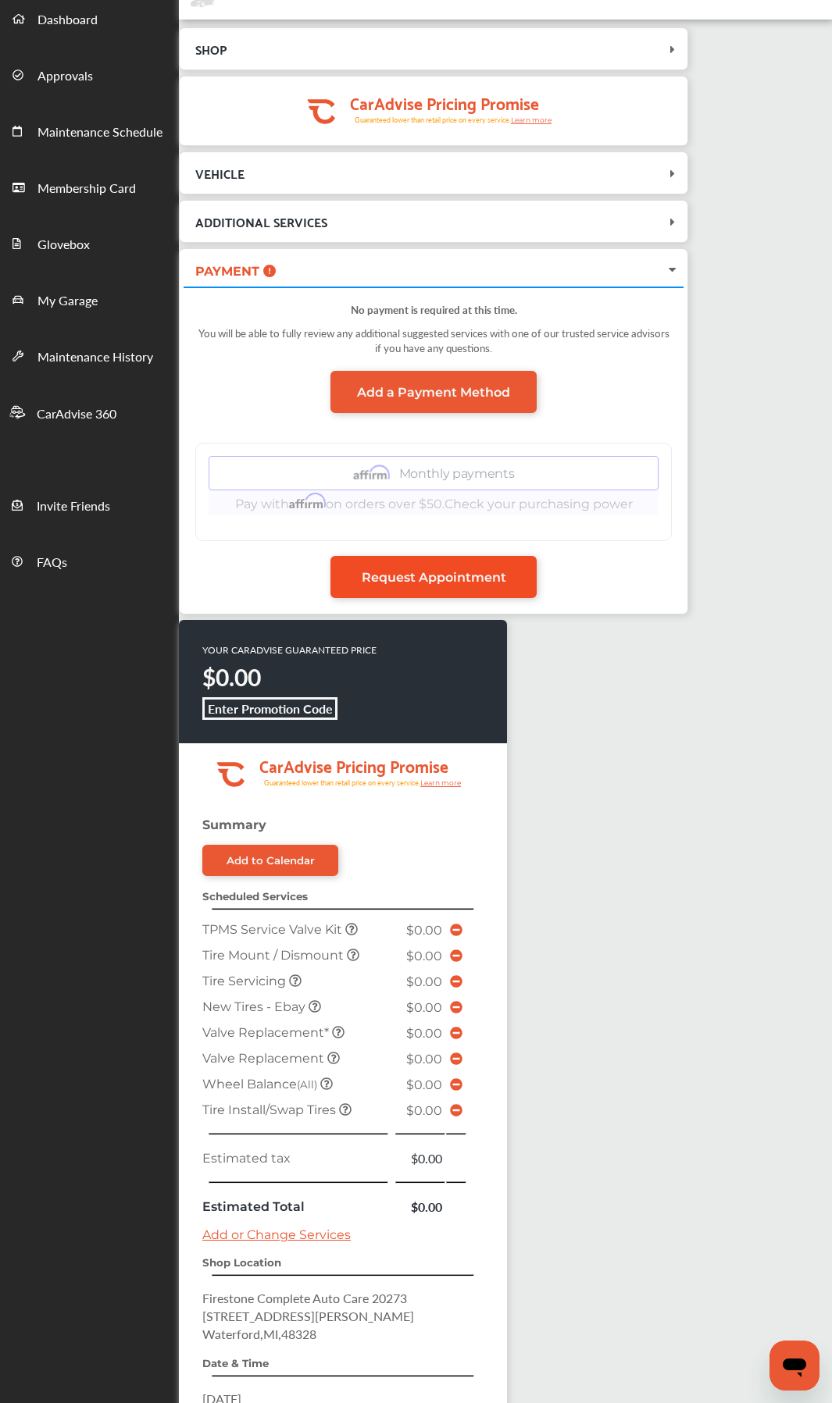  Describe the element at coordinates (270, 860) in the screenshot. I see `a: Add to Calendar` at that location.